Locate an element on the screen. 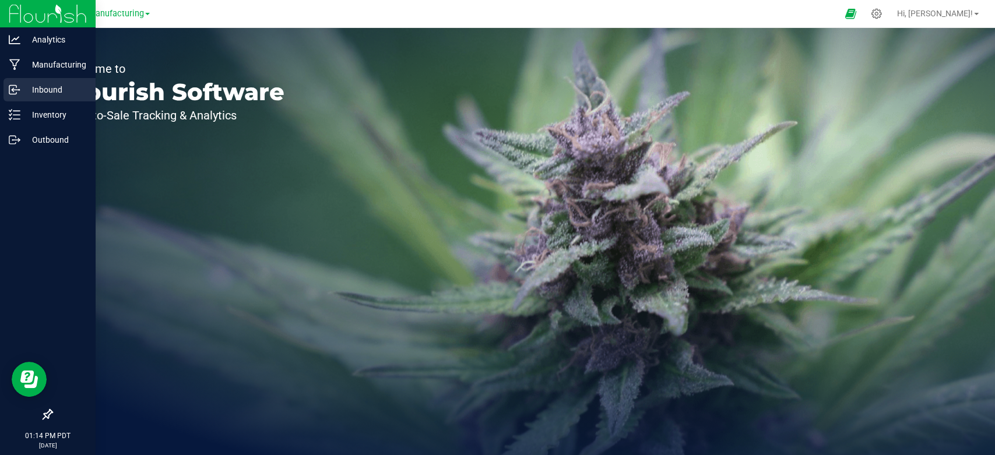  inline-svg: Outbound is located at coordinates (15, 140).